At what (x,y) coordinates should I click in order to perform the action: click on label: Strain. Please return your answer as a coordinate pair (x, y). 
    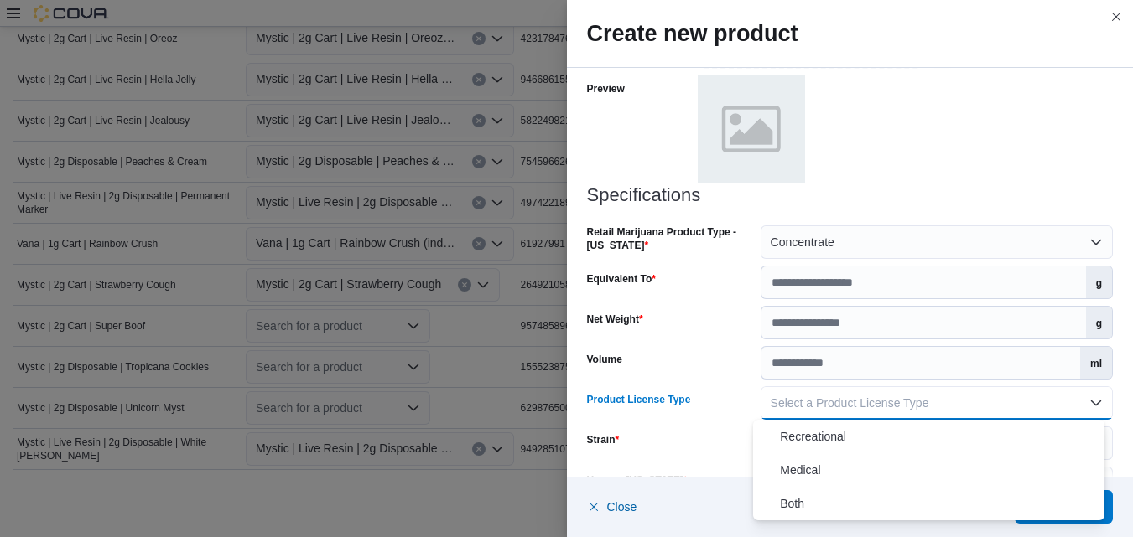
    Looking at the image, I should click on (603, 440).